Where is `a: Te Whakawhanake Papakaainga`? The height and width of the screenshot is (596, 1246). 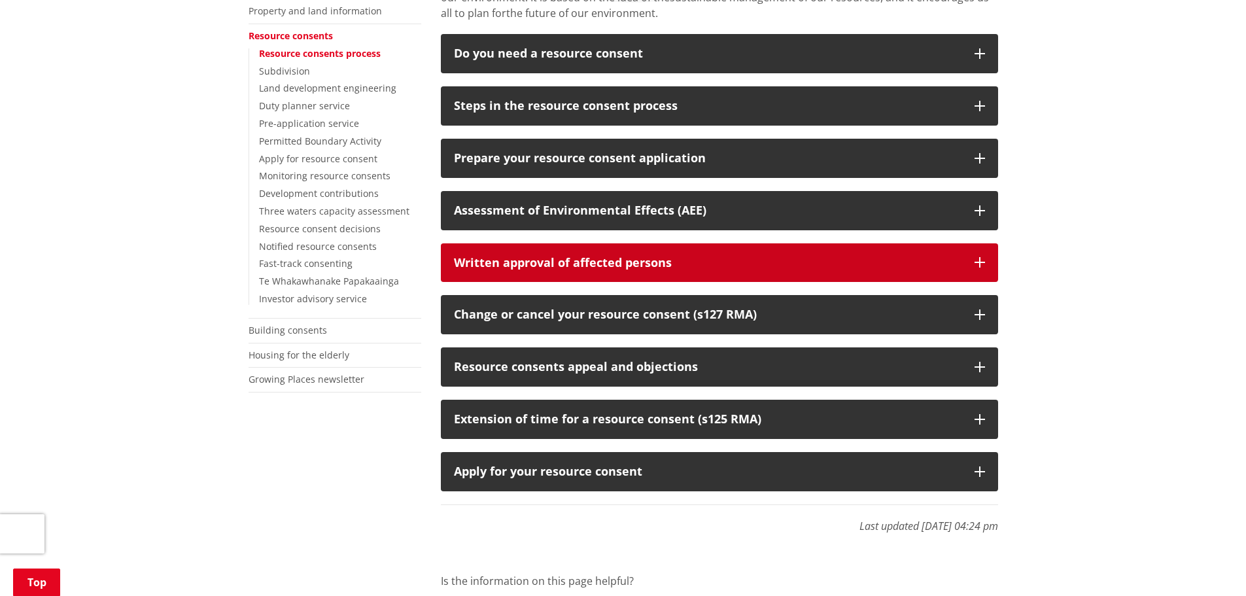 a: Te Whakawhanake Papakaainga is located at coordinates (329, 281).